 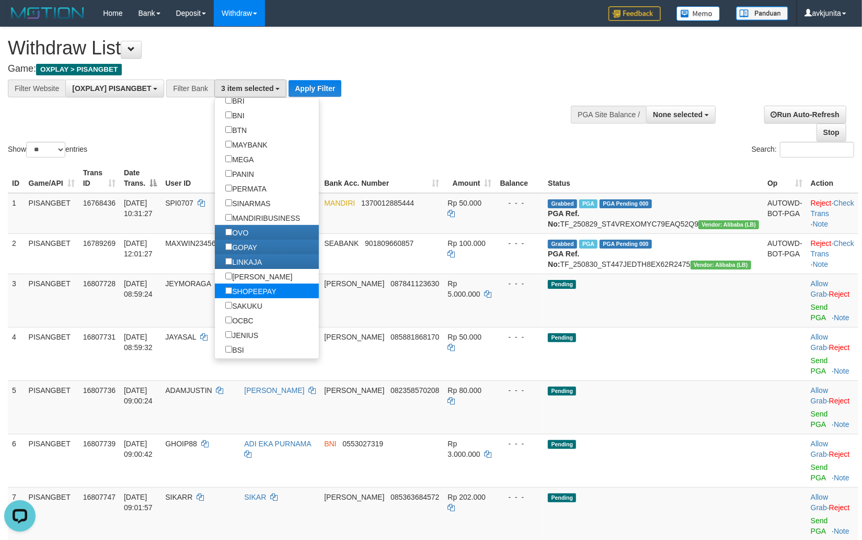 What do you see at coordinates (99, 243) in the screenshot?
I see `span: 16789269` at bounding box center [99, 243].